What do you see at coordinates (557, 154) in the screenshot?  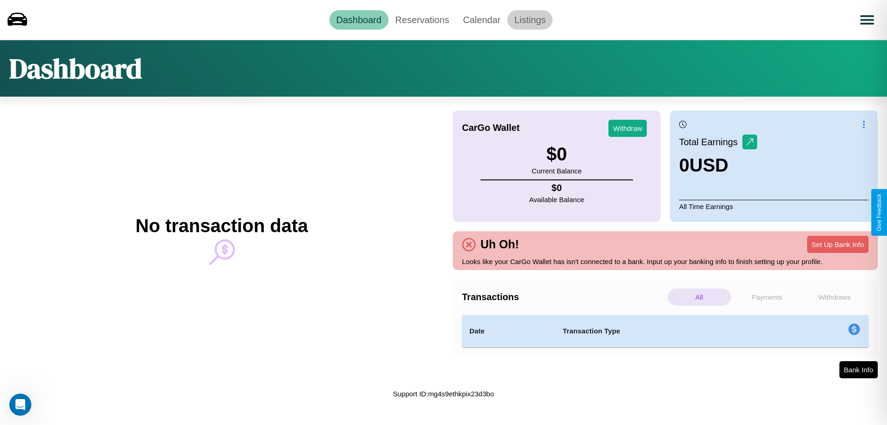 I see `h3: $ 0` at bounding box center [557, 154].